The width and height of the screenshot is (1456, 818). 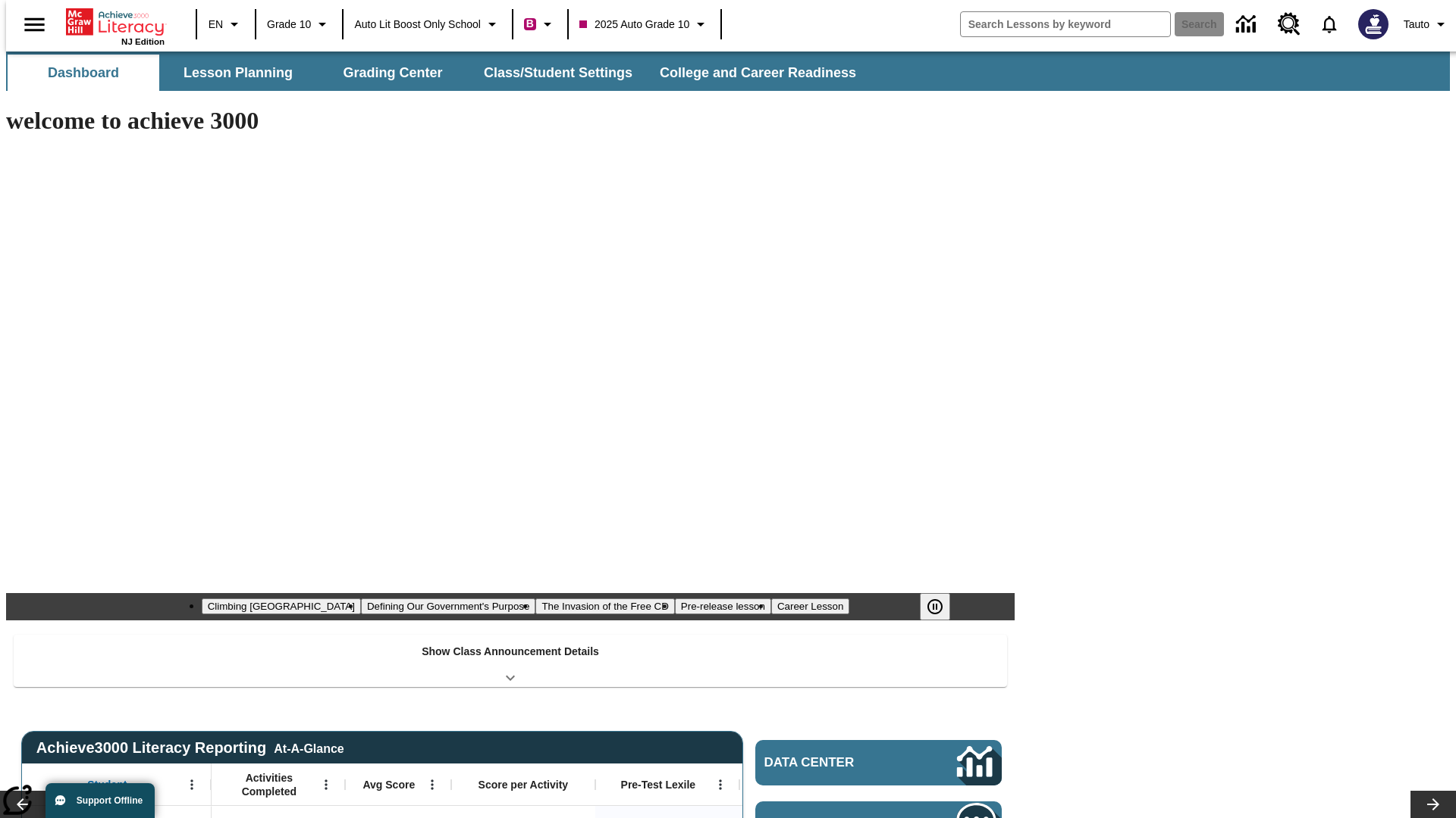 What do you see at coordinates (810, 606) in the screenshot?
I see `button: Slide 5 Career Lesson` at bounding box center [810, 606].